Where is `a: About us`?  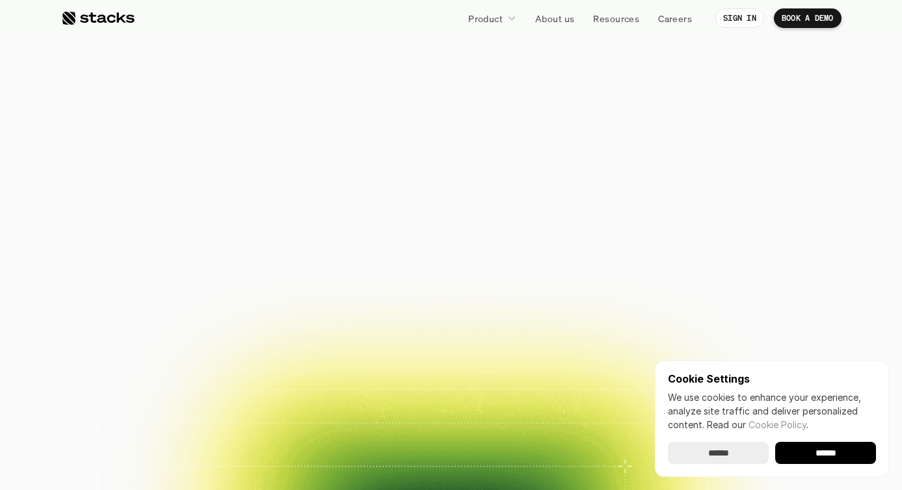
a: About us is located at coordinates (555, 18).